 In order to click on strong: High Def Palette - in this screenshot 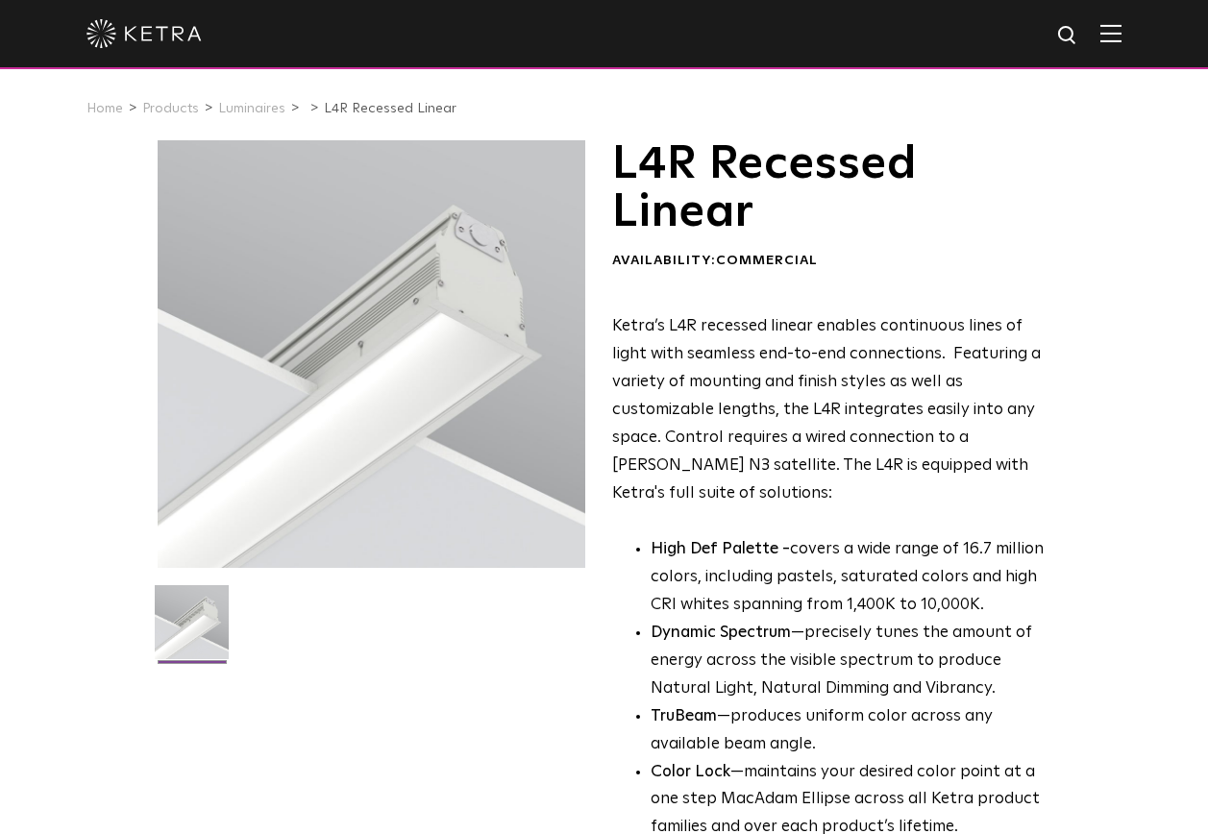, I will do `click(720, 549)`.